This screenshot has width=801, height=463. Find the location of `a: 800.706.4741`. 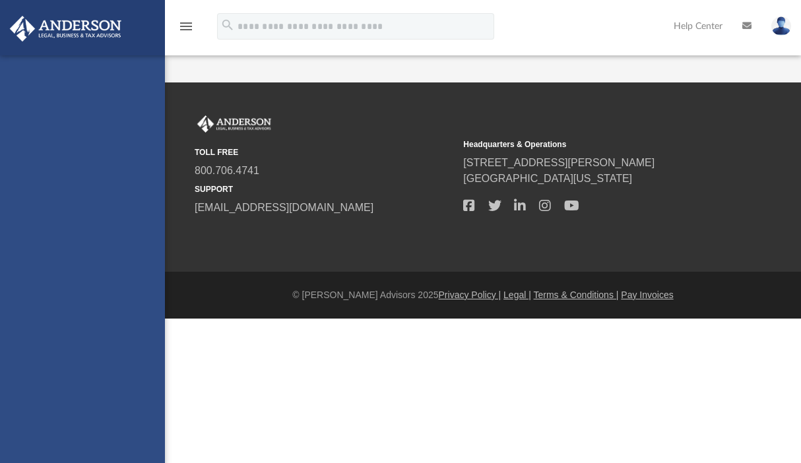

a: 800.706.4741 is located at coordinates (227, 170).